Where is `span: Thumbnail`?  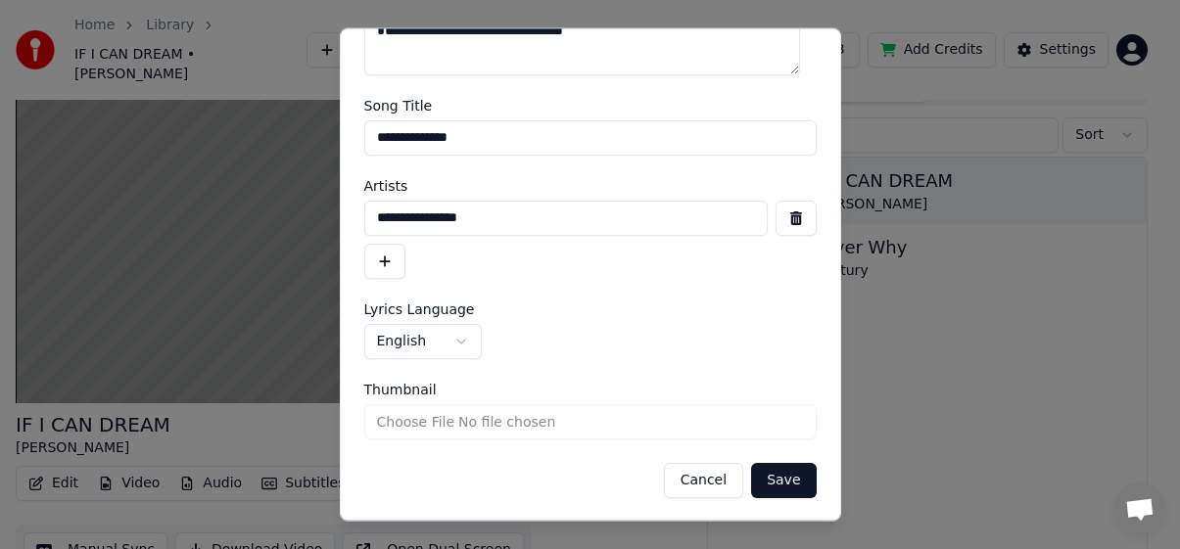
span: Thumbnail is located at coordinates (401, 389).